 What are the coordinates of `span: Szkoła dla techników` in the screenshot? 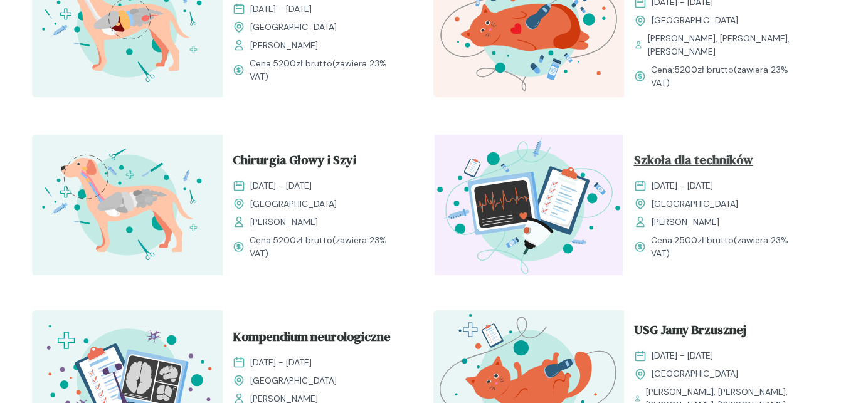 It's located at (694, 162).